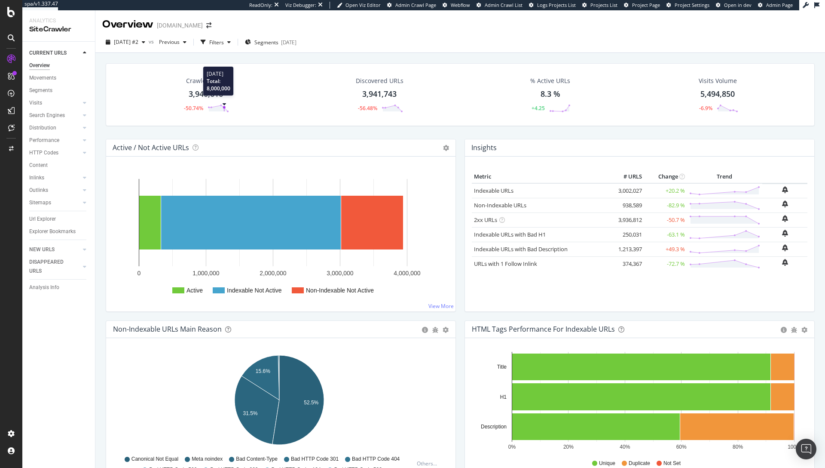 The width and height of the screenshot is (825, 468). What do you see at coordinates (376, 459) in the screenshot?
I see `span: Bad HTTP Code 404` at bounding box center [376, 459].